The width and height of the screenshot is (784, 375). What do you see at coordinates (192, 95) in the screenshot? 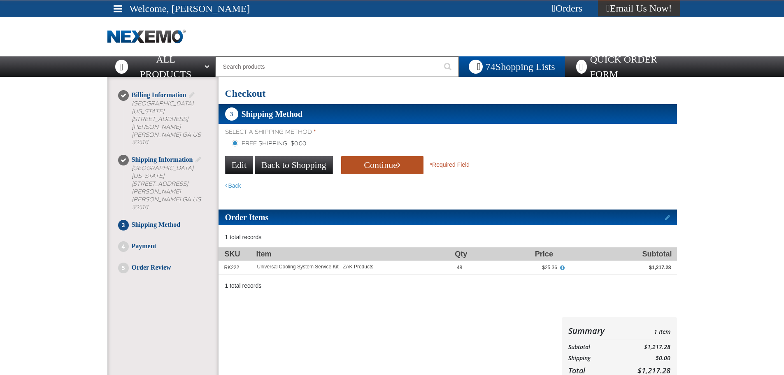
I see `a: Edit Billing Information` at bounding box center [192, 95].